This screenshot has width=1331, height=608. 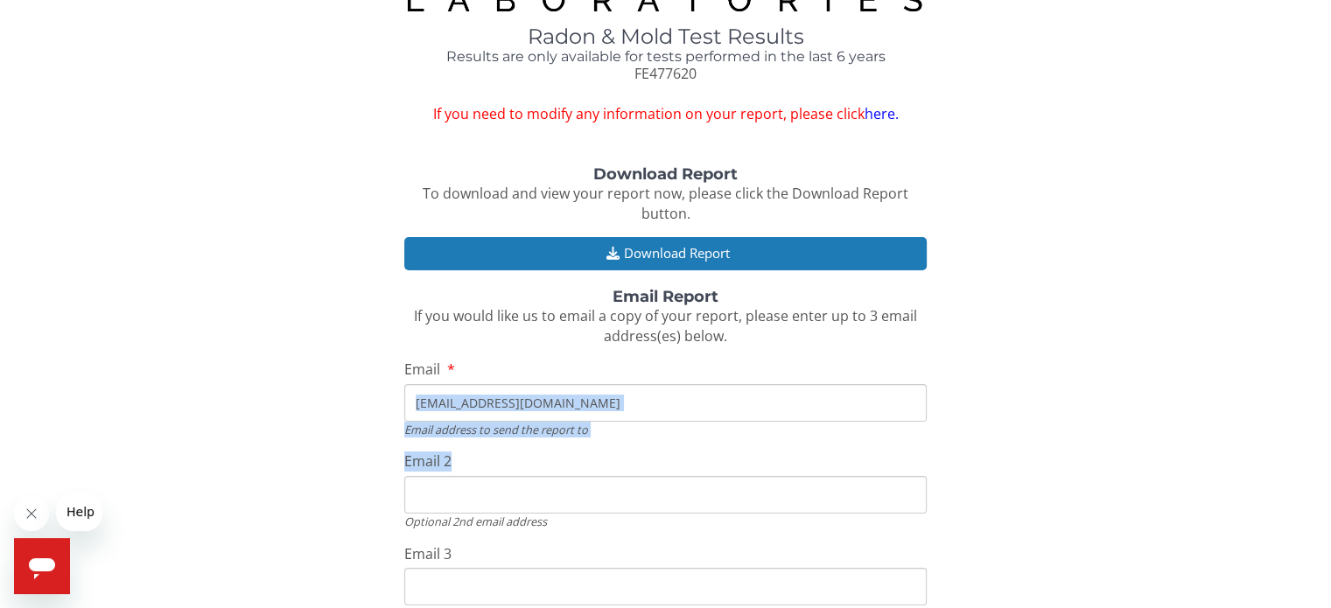 I want to click on button: Download Report, so click(x=665, y=253).